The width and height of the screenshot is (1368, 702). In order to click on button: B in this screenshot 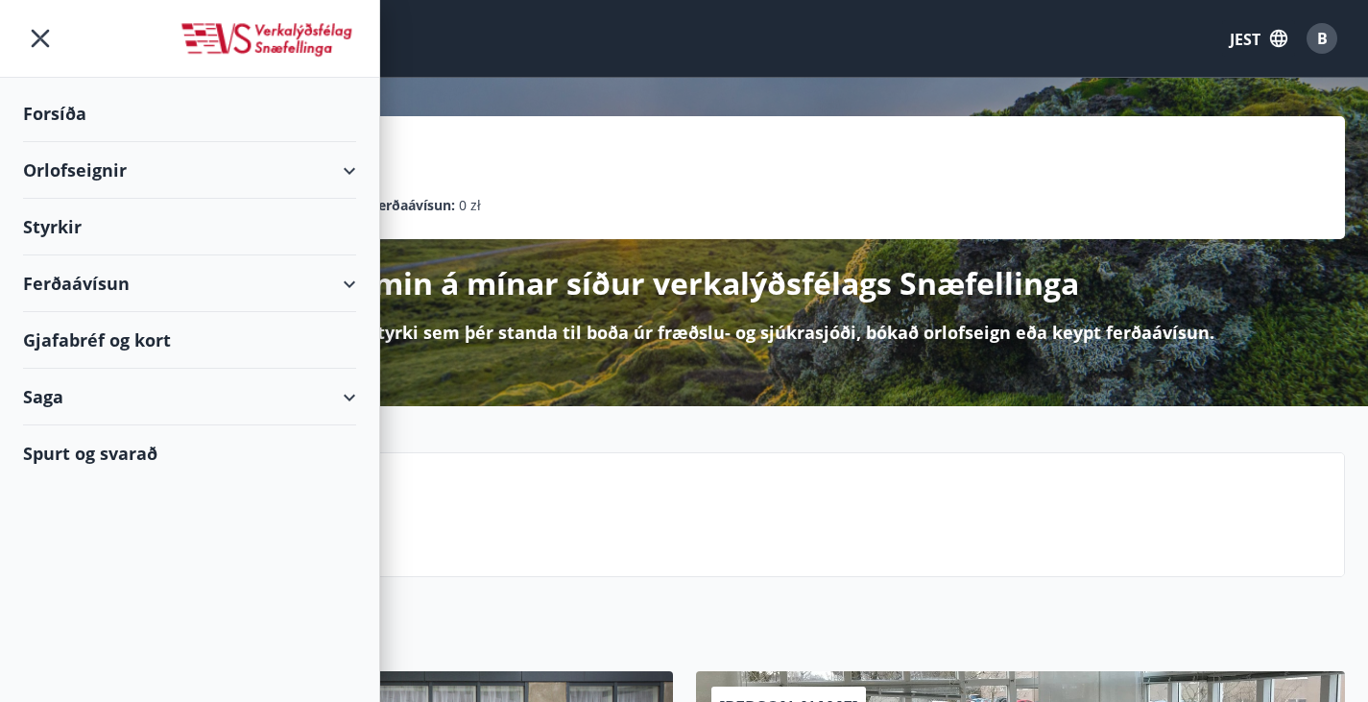, I will do `click(1322, 38)`.